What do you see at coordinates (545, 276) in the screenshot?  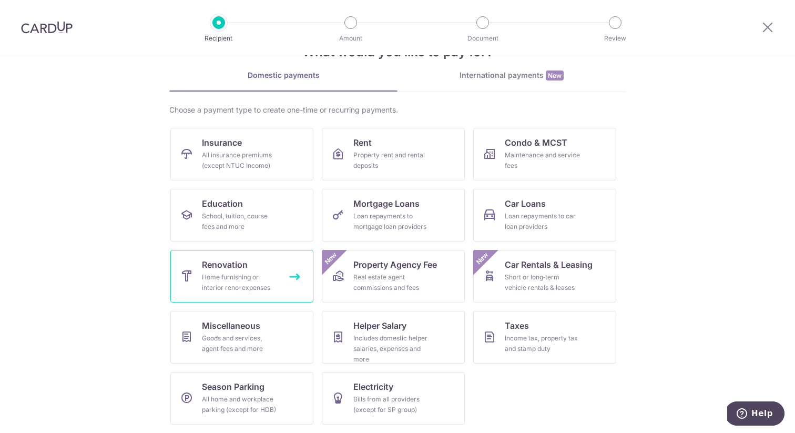 I see `a: Car Rentals & LeasingShort or long‑term vehicle rentals & leasesNew` at bounding box center [545, 276].